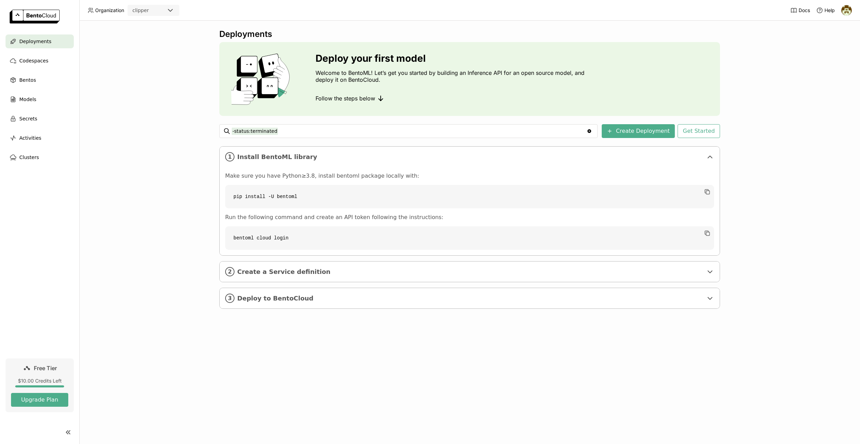 Image resolution: width=860 pixels, height=444 pixels. Describe the element at coordinates (35, 41) in the screenshot. I see `span: Deployments` at that location.